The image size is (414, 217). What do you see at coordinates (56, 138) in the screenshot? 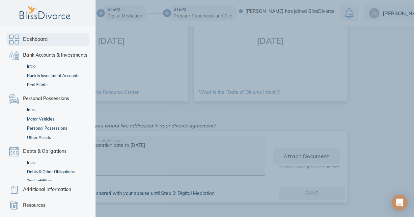
I see `a: Other Assets` at bounding box center [56, 138].